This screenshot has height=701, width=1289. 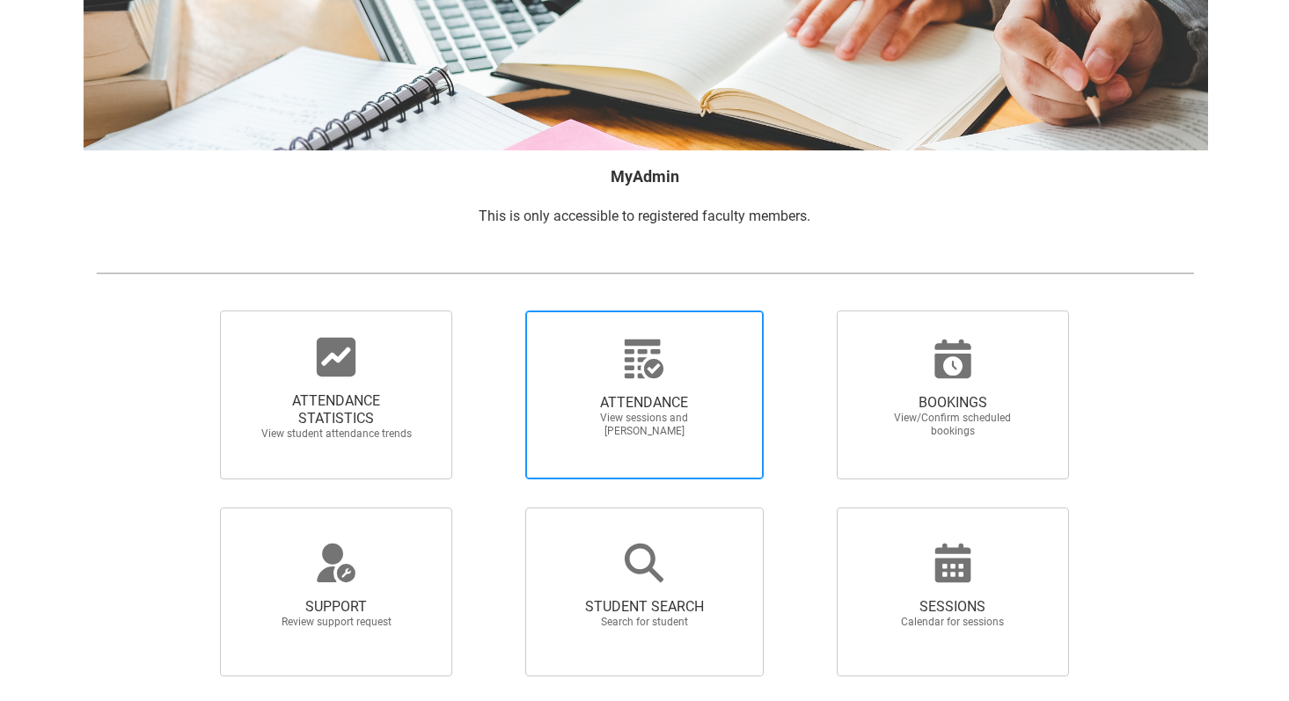 I want to click on span: Review support request, so click(x=336, y=622).